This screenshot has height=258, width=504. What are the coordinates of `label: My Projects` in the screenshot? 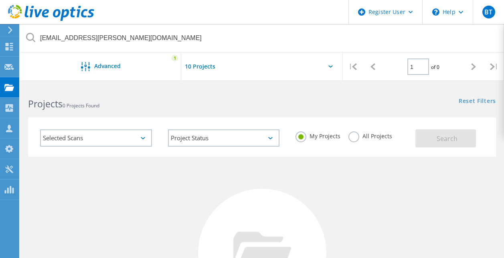 It's located at (318, 135).